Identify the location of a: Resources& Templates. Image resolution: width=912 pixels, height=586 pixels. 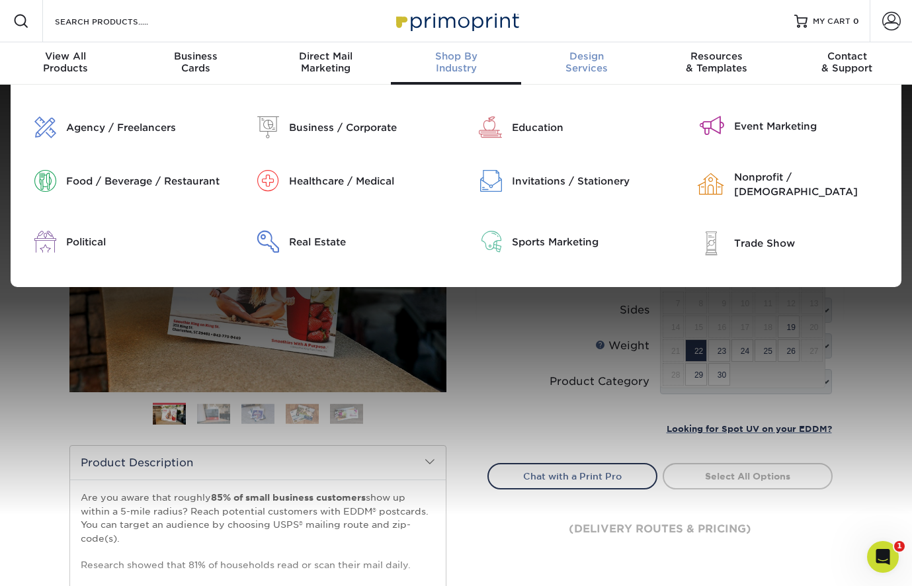
(716, 63).